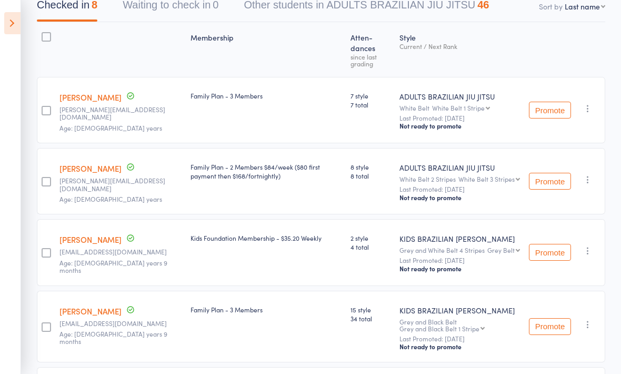  I want to click on div: Current / Next Rank, so click(460, 46).